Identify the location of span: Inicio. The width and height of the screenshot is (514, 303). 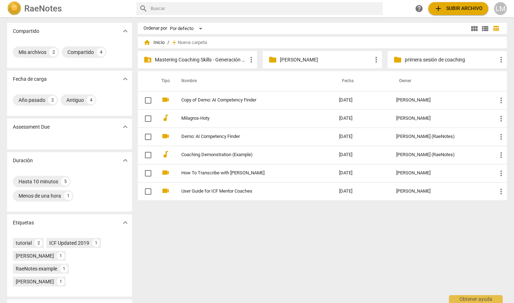
(154, 42).